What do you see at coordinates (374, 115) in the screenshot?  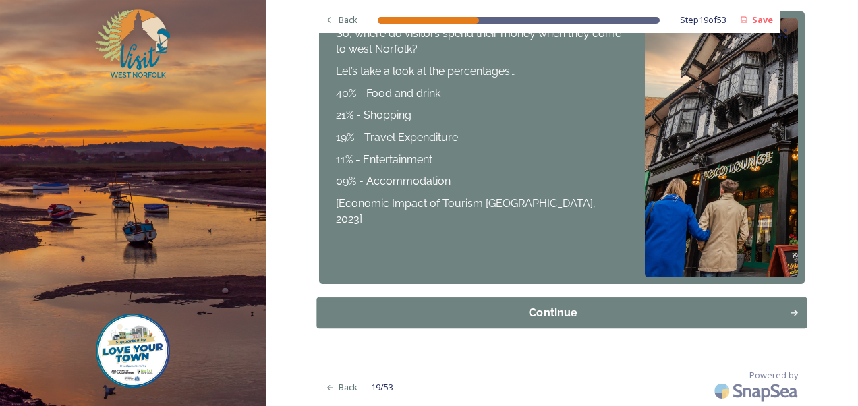 I see `span: 21% - Shopping` at bounding box center [374, 115].